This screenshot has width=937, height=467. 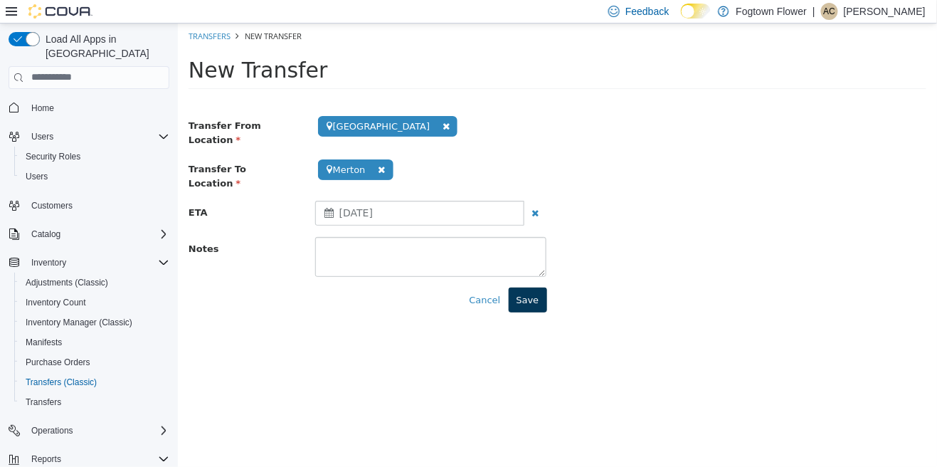 What do you see at coordinates (681, 18) in the screenshot?
I see `span: Dark Mode` at bounding box center [681, 18].